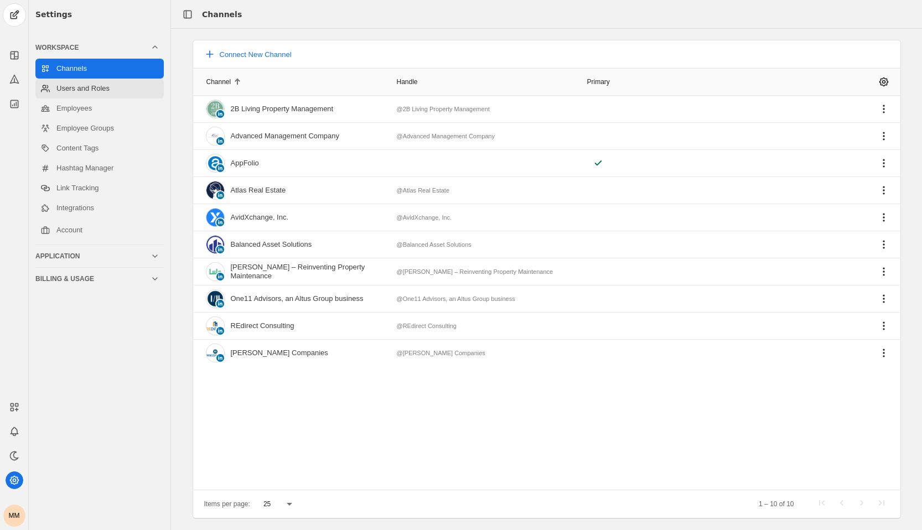  What do you see at coordinates (446, 136) in the screenshot?
I see `div: @Advanced Management Company` at bounding box center [446, 136].